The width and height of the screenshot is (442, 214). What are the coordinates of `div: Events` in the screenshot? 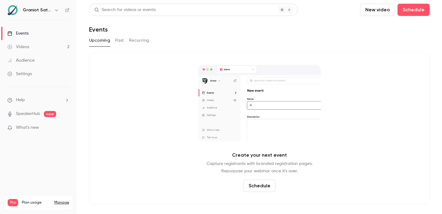 It's located at (18, 33).